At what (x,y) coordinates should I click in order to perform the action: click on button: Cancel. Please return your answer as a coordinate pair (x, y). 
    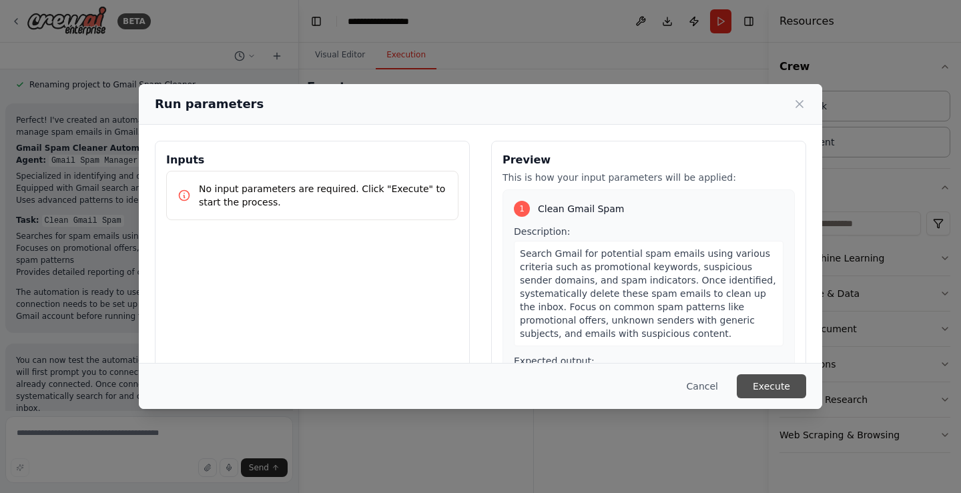
    Looking at the image, I should click on (702, 387).